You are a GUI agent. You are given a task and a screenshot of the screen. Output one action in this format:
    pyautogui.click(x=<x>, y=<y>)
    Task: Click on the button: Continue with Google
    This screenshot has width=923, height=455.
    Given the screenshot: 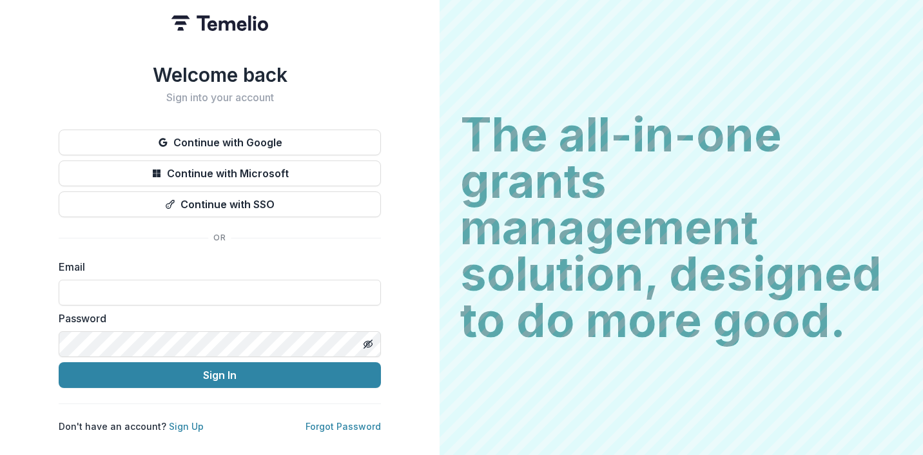 What is the action you would take?
    pyautogui.click(x=220, y=142)
    